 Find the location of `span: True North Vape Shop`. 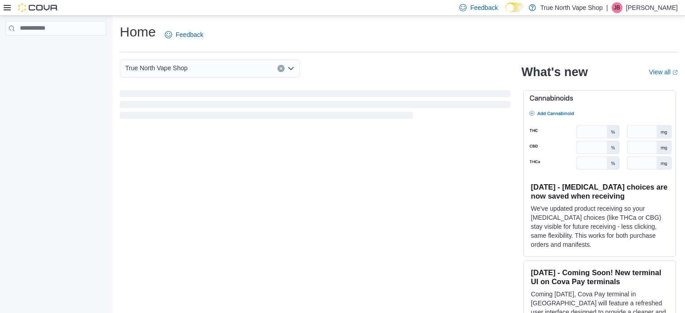

span: True North Vape Shop is located at coordinates (156, 68).